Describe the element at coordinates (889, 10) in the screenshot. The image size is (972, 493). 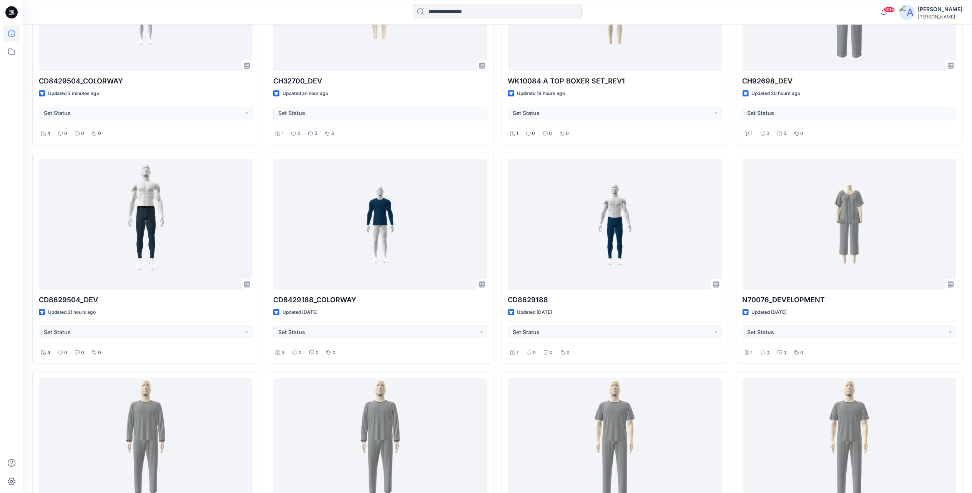
I see `span: 99+` at that location.